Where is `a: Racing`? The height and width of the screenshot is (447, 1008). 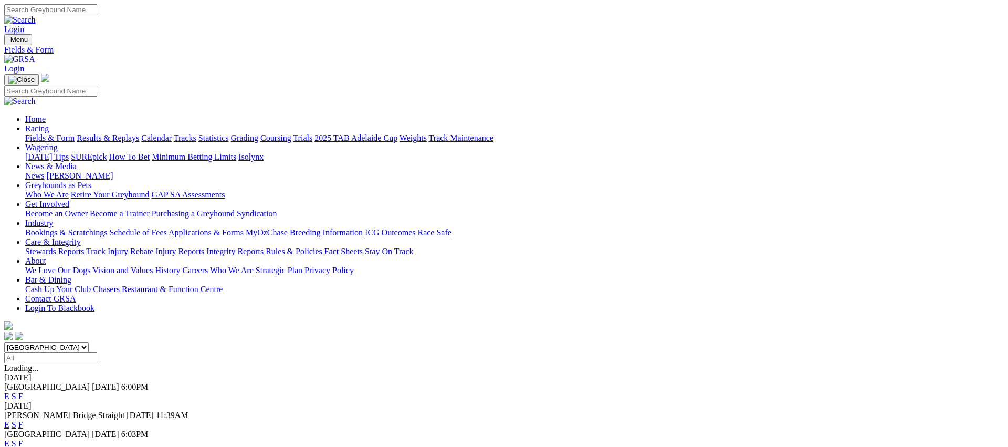 a: Racing is located at coordinates (37, 128).